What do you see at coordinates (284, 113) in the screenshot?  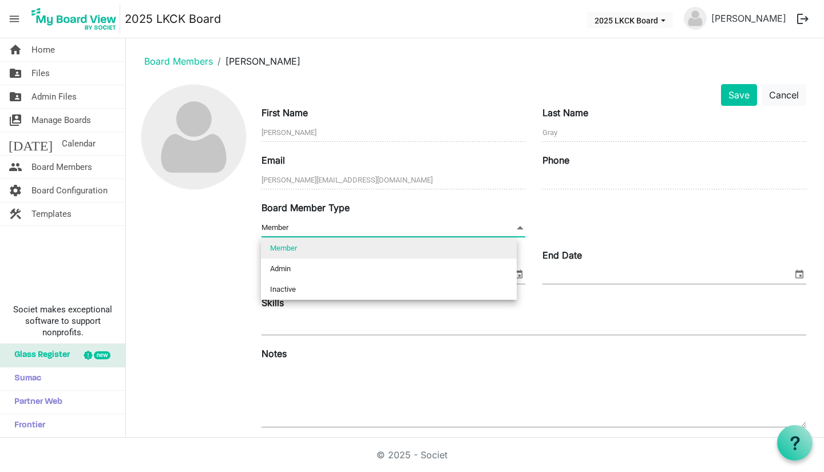 I see `label: First Name` at bounding box center [284, 113].